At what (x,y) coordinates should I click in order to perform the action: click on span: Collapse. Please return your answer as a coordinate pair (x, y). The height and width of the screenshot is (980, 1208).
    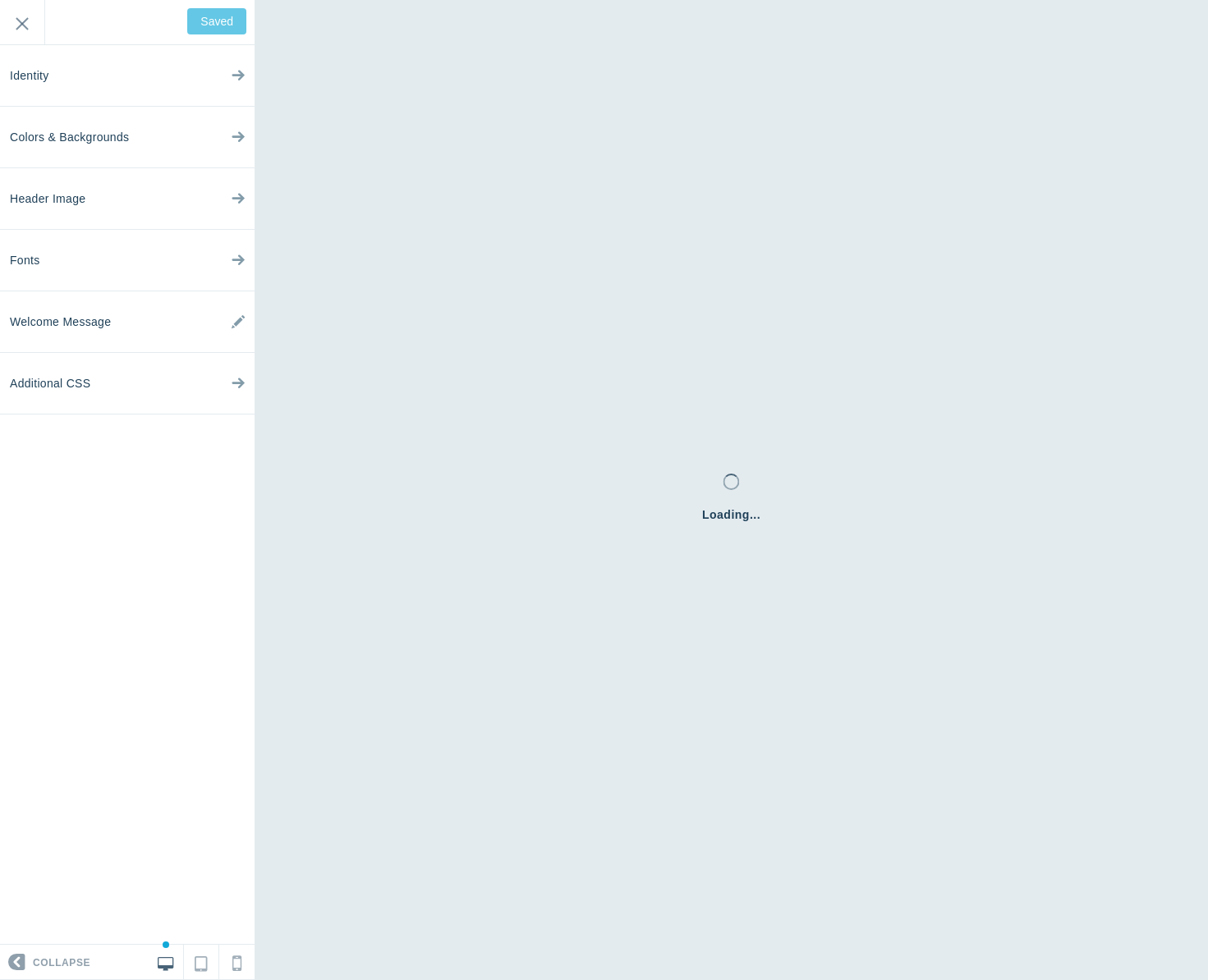
    Looking at the image, I should click on (62, 963).